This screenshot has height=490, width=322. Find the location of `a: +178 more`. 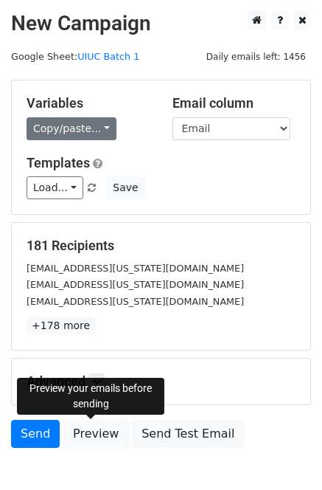

a: +178 more is located at coordinates (61, 325).